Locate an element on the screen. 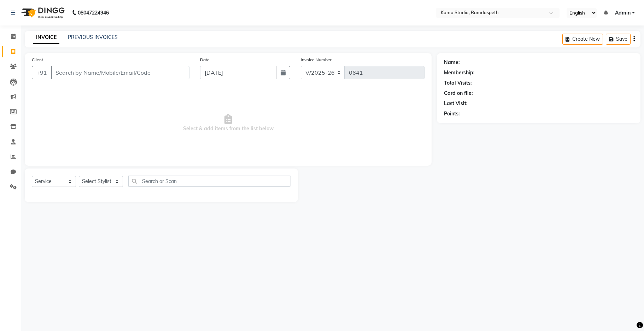  button: +91 is located at coordinates (42, 72).